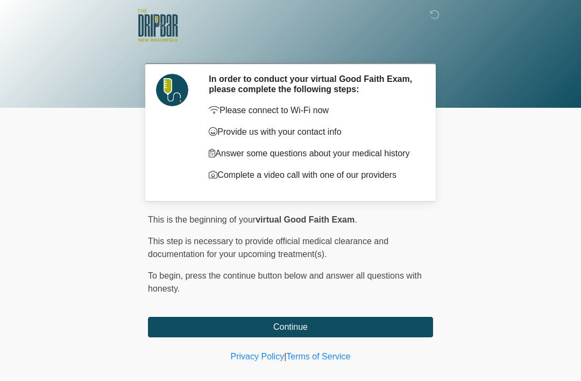 This screenshot has width=581, height=381. What do you see at coordinates (313, 132) in the screenshot?
I see `p: Provide us with your contact info` at bounding box center [313, 132].